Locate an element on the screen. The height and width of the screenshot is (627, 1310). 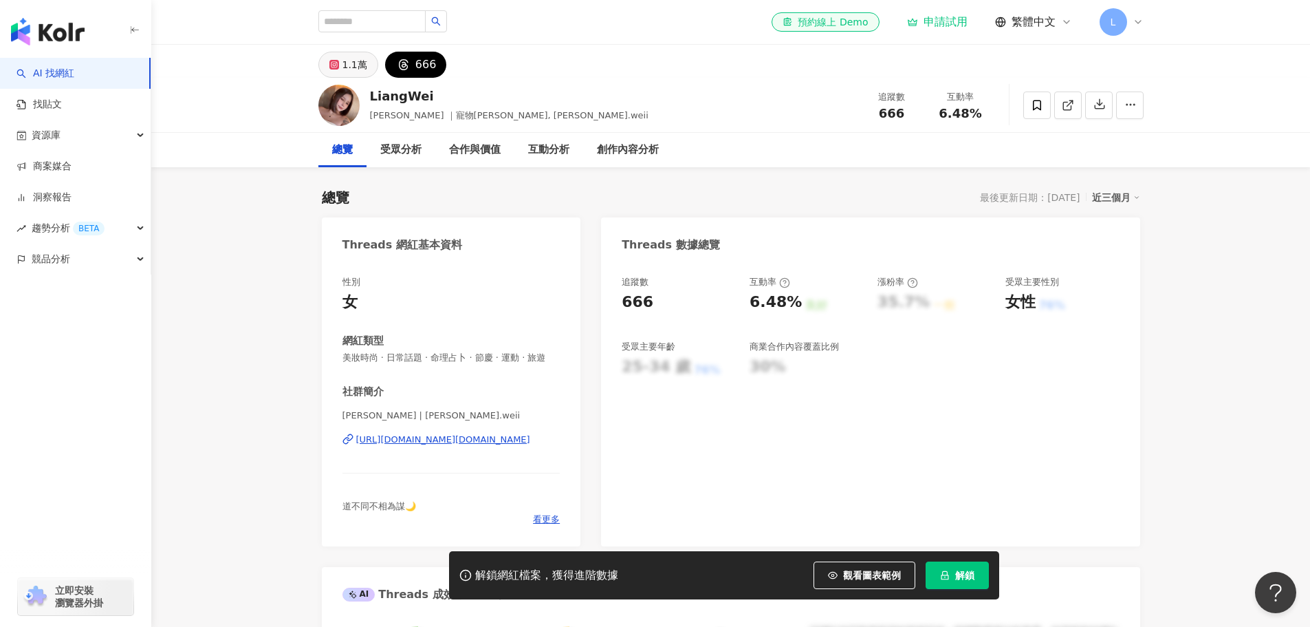
a: 找貼文 is located at coordinates (39, 105).